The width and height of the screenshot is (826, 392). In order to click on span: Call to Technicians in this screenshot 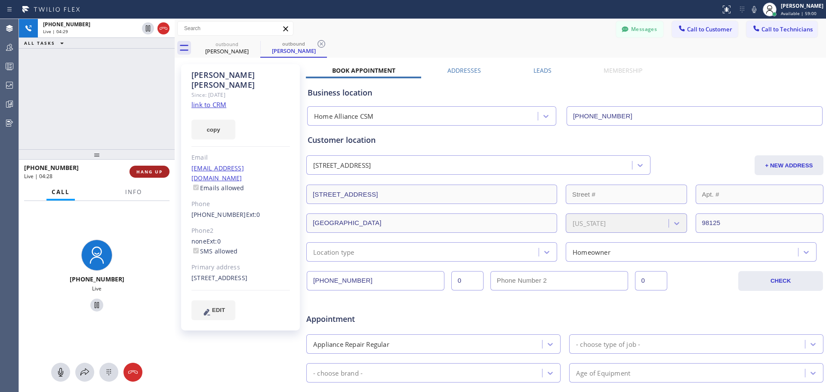, I will do `click(787, 29)`.